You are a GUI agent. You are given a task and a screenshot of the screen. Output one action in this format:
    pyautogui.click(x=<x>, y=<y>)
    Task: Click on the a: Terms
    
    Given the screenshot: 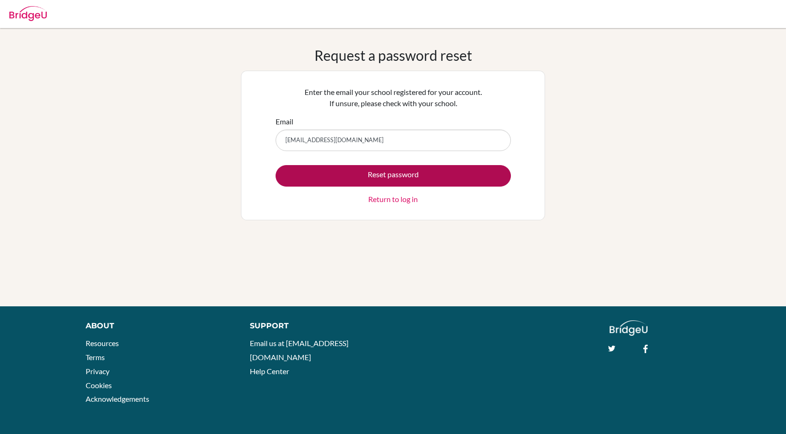 What is the action you would take?
    pyautogui.click(x=95, y=357)
    